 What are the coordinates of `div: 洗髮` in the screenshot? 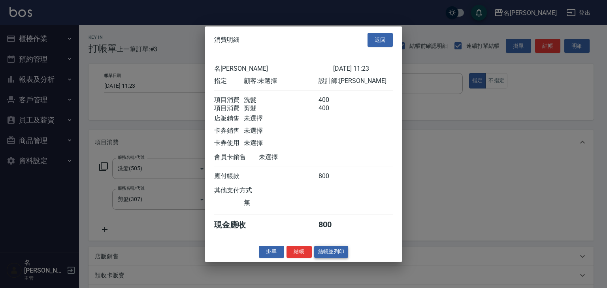 It's located at (281, 100).